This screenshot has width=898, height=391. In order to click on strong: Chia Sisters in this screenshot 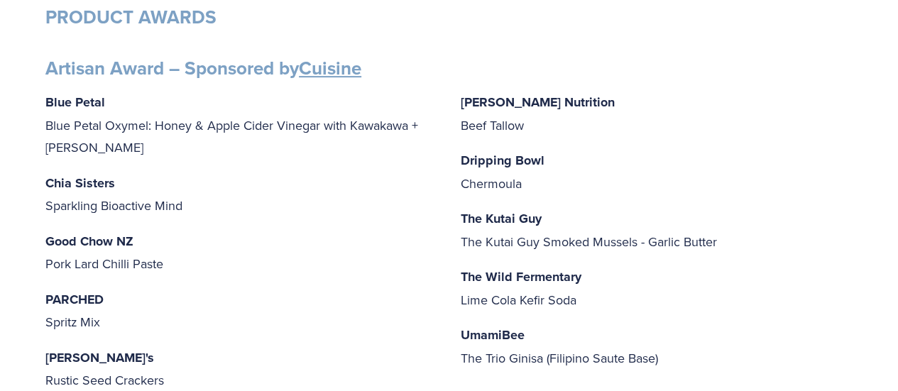, I will do `click(80, 183)`.